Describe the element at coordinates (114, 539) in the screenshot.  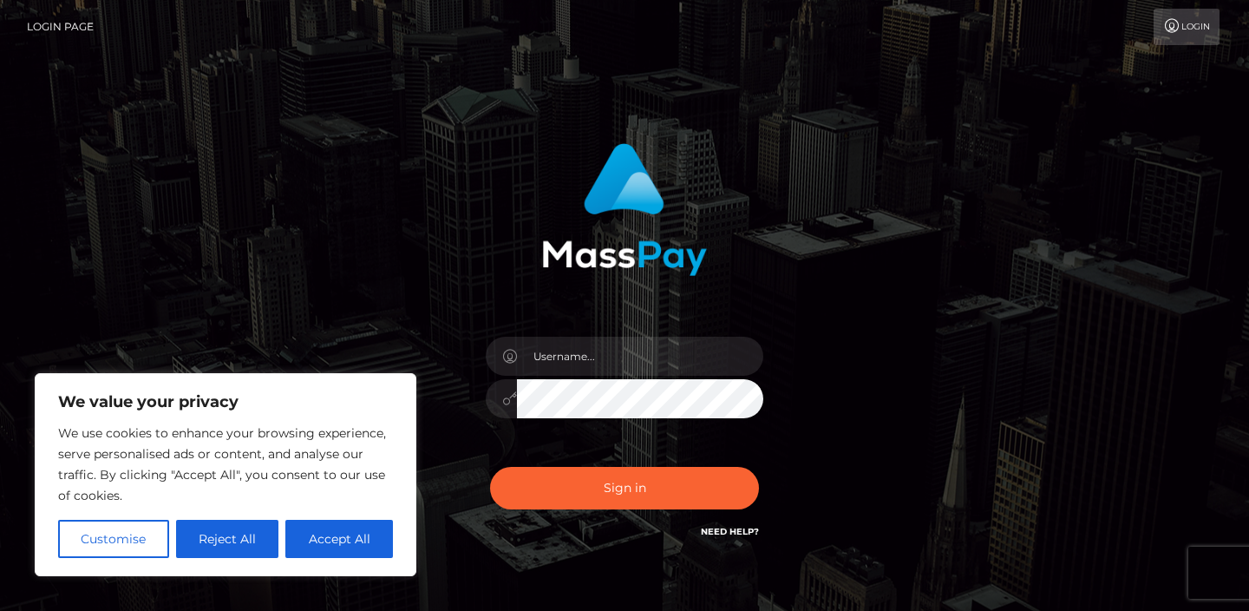
I see `button: Customise` at that location.